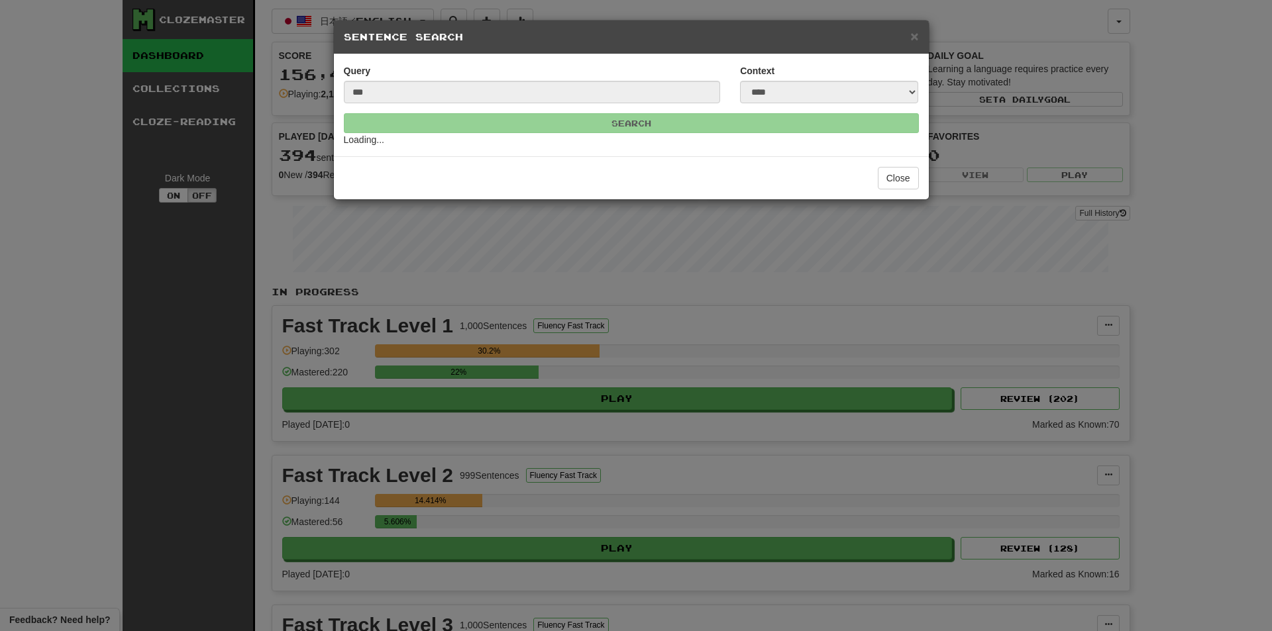  Describe the element at coordinates (631, 140) in the screenshot. I see `div: Loading...` at that location.